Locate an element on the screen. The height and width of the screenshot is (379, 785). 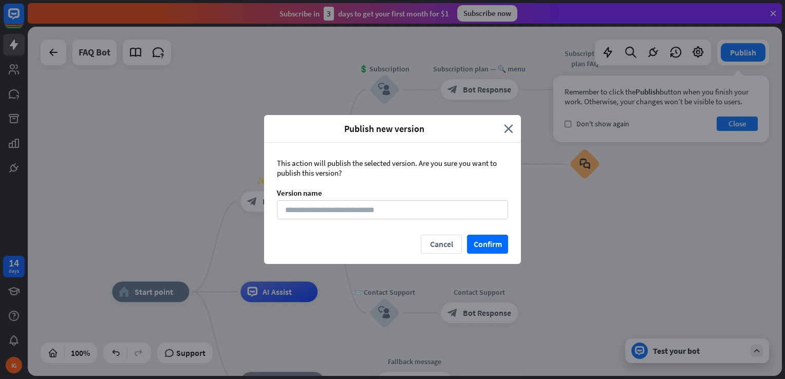
div: Version name is located at coordinates (393, 193).